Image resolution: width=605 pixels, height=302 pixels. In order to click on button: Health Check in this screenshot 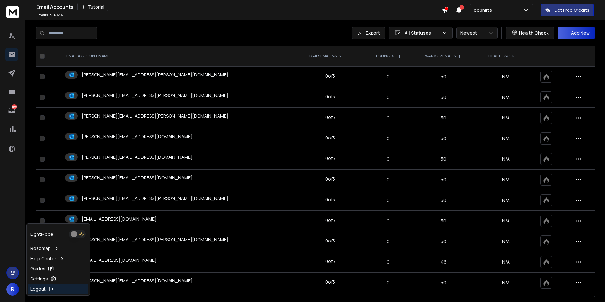, I will do `click(529, 33)`.